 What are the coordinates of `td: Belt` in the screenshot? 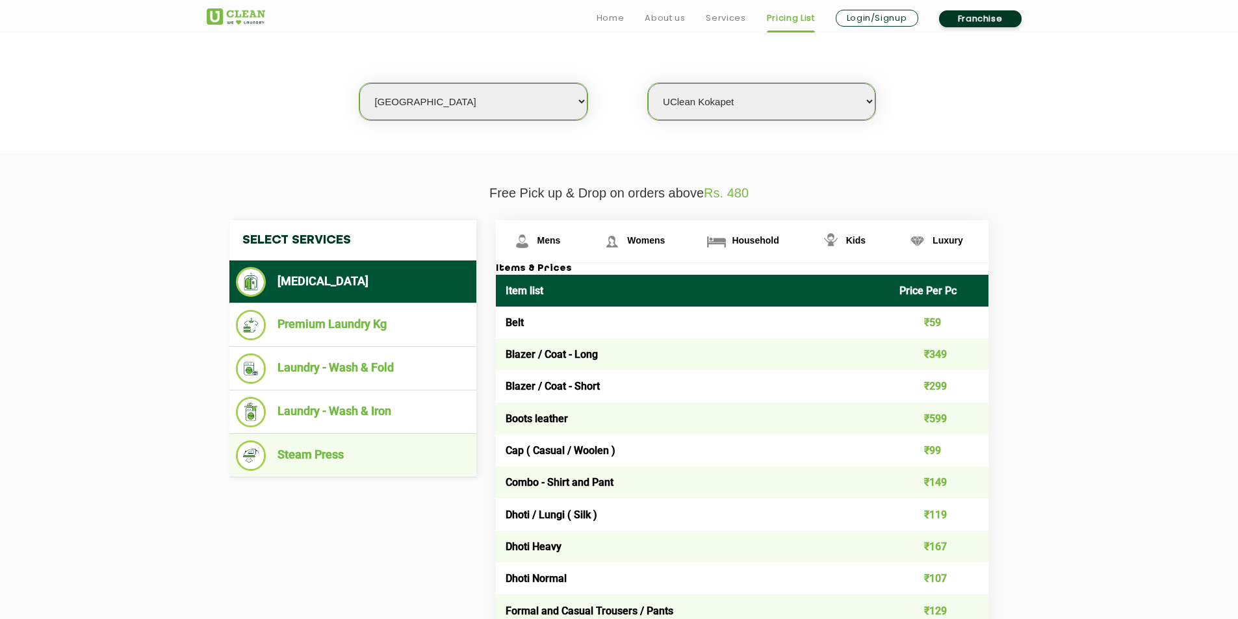 It's located at (693, 322).